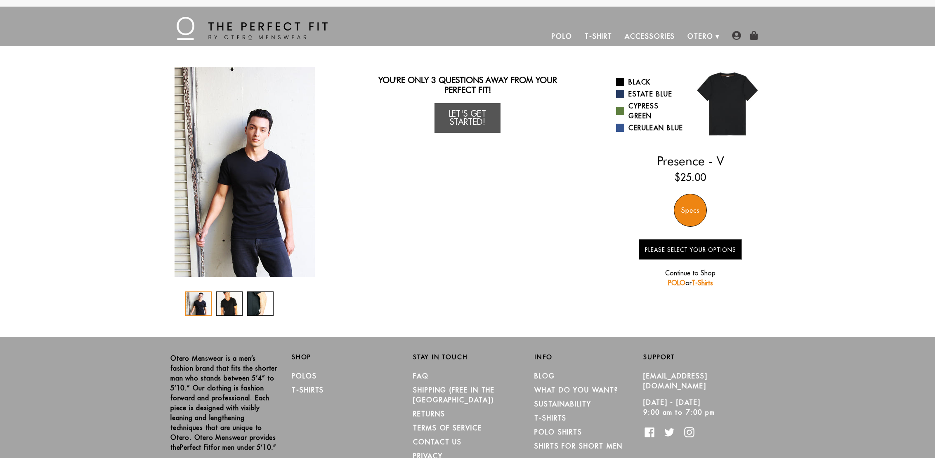 The height and width of the screenshot is (458, 935). I want to click on a: Cypress Green, so click(650, 111).